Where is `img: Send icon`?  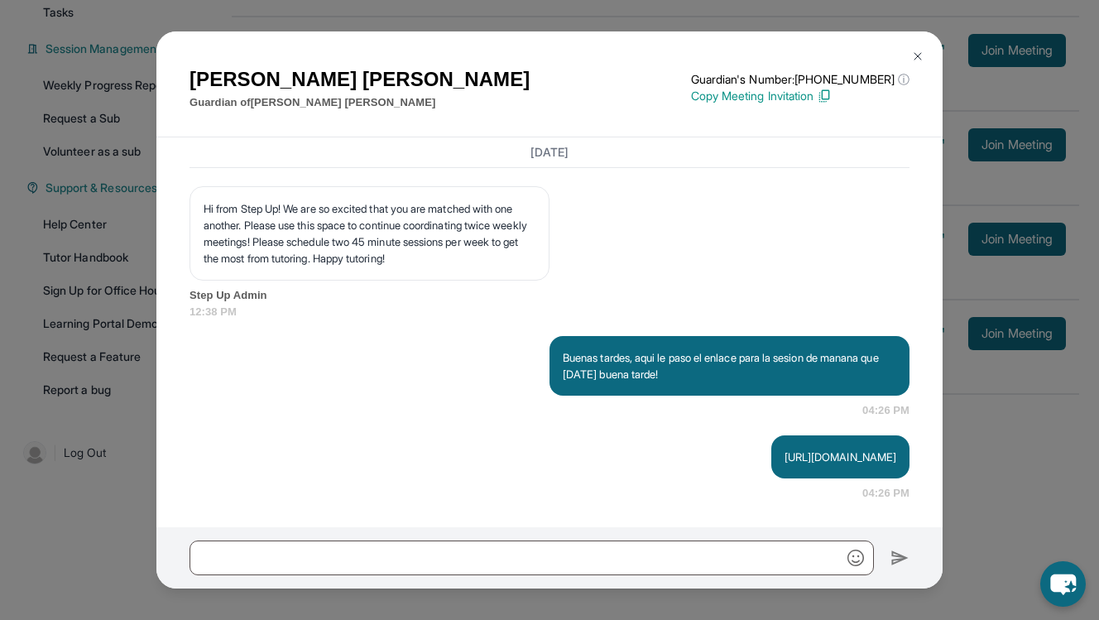 img: Send icon is located at coordinates (900, 558).